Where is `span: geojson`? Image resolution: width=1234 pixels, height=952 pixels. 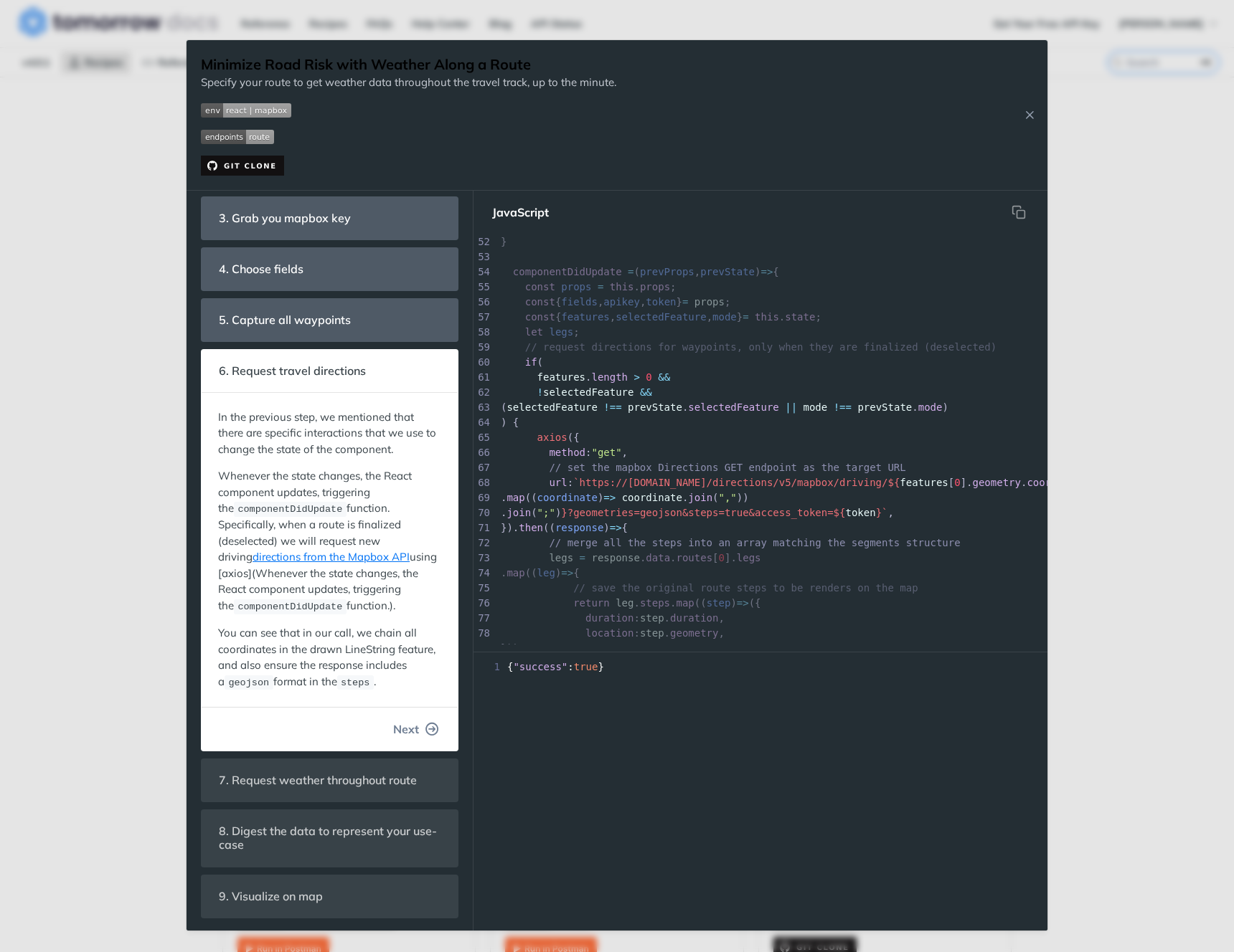
span: geojson is located at coordinates (248, 683).